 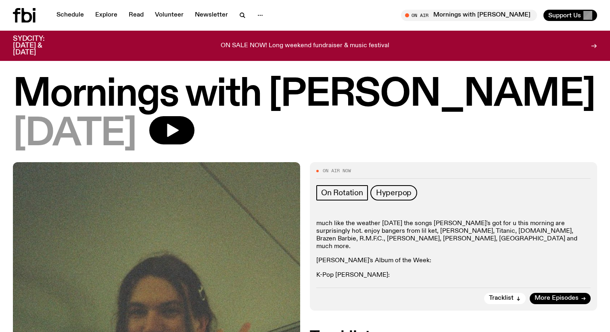 I want to click on span: On Air Now, so click(x=337, y=171).